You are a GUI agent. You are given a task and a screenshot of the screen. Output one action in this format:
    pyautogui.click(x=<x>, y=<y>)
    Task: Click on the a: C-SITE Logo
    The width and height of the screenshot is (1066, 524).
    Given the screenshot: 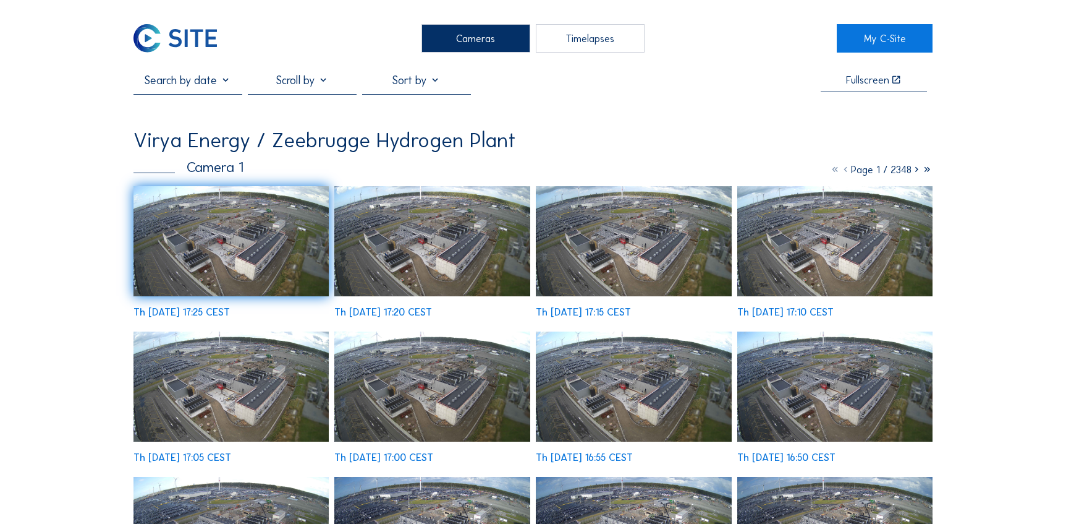 What is the action you would take?
    pyautogui.click(x=181, y=38)
    